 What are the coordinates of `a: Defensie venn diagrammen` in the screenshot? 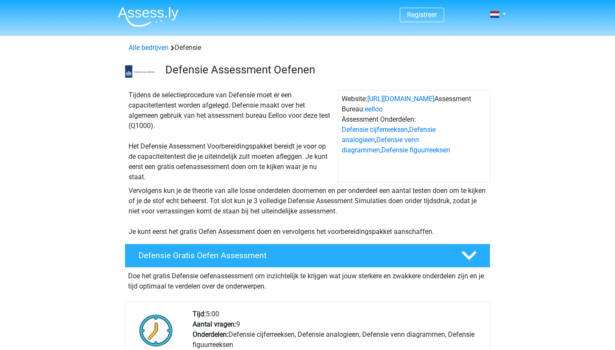 It's located at (380, 145).